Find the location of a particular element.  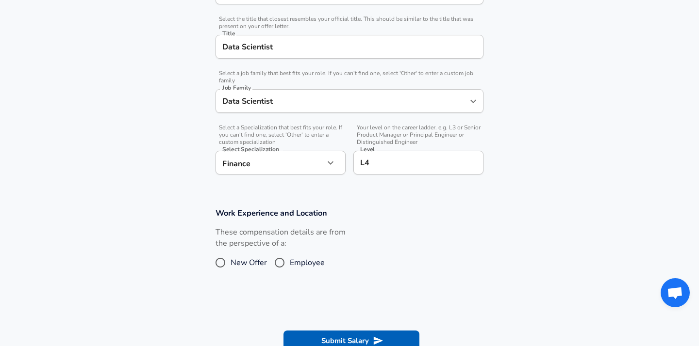

span: Select a Specialization that best fits your role. If you can't find one, select 'Other' to enter ... is located at coordinates (280, 135).